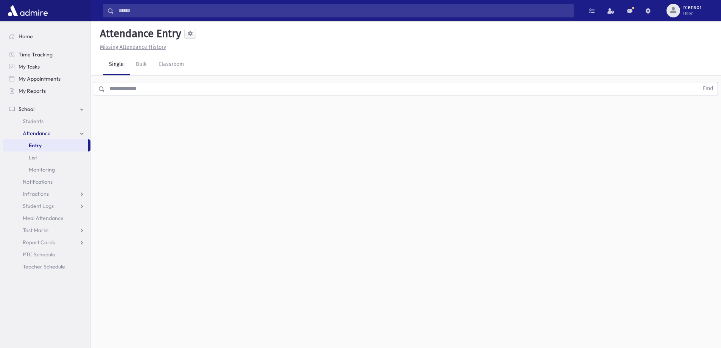  Describe the element at coordinates (42, 169) in the screenshot. I see `span: Monitoring` at that location.